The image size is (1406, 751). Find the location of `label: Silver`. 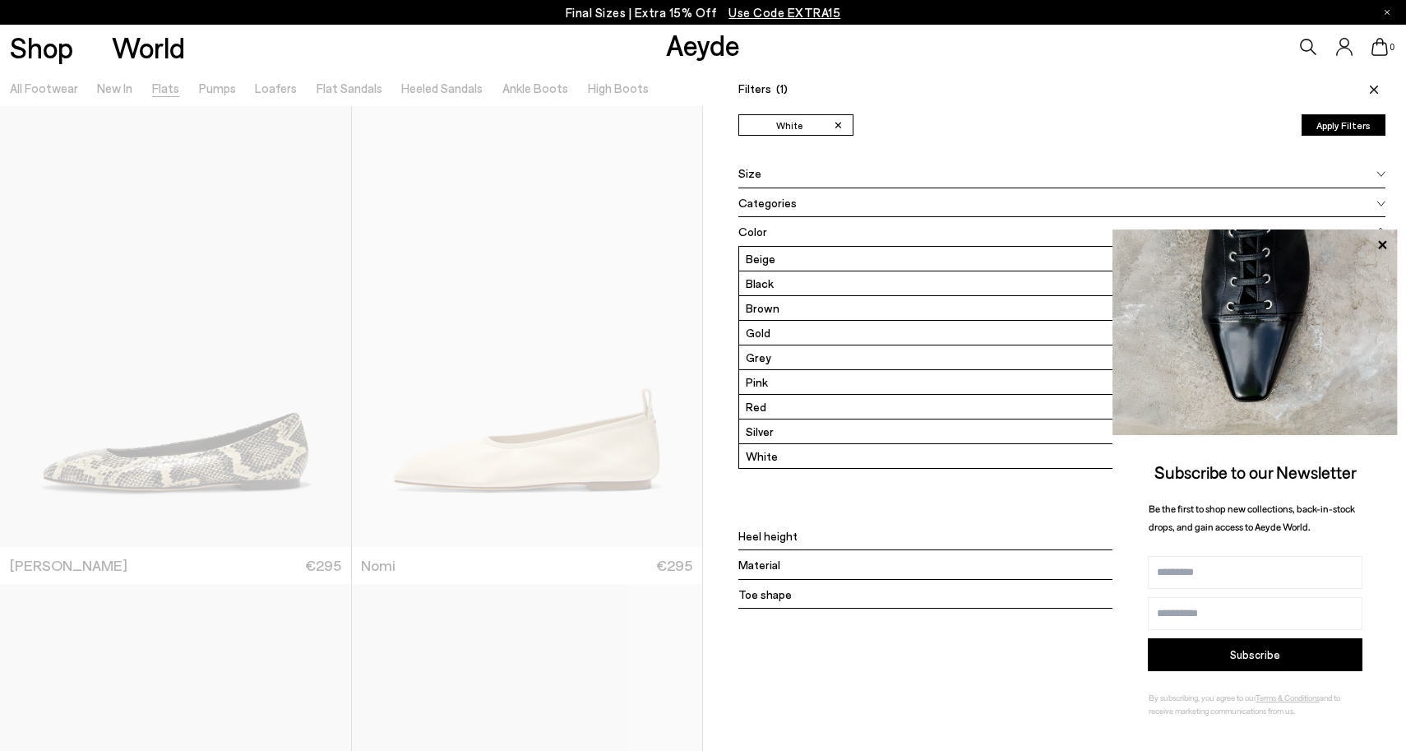

label: Silver is located at coordinates (1062, 431).